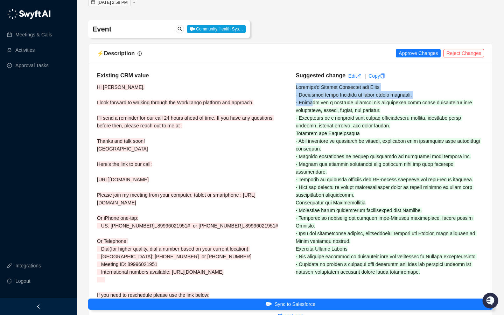  I want to click on h5: Suggested change, so click(321, 76).